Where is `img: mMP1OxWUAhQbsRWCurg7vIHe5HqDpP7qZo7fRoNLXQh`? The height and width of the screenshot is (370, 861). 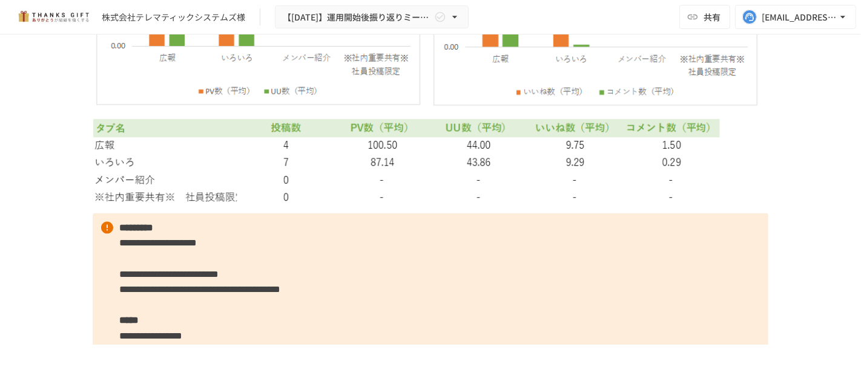
img: mMP1OxWUAhQbsRWCurg7vIHe5HqDpP7qZo7fRoNLXQh is located at coordinates (53, 17).